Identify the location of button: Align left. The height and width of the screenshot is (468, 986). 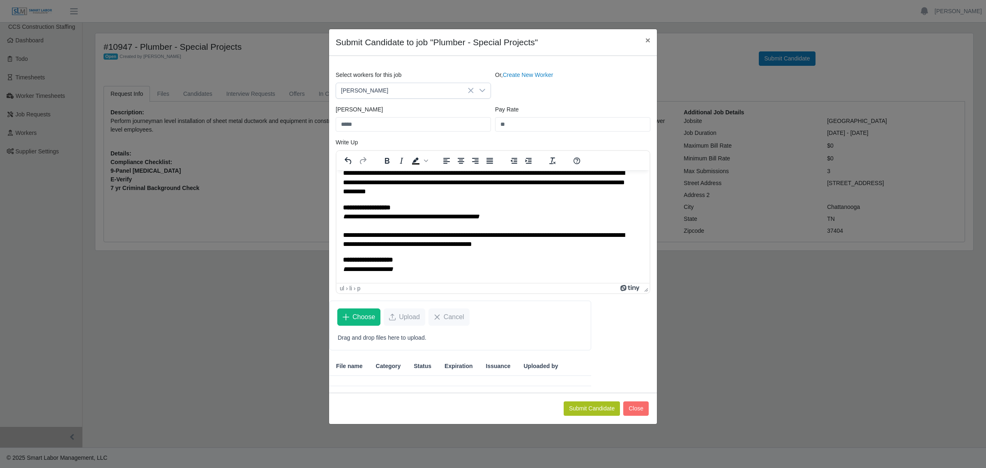
(447, 161).